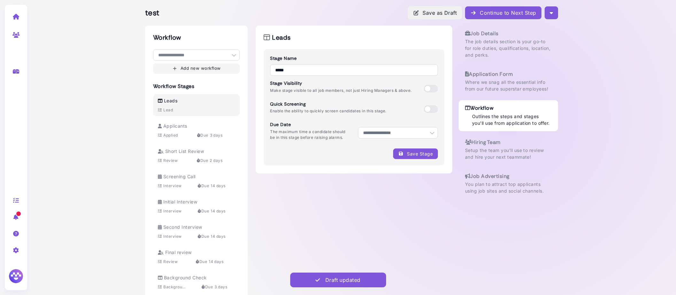 This screenshot has width=676, height=295. Describe the element at coordinates (508, 108) in the screenshot. I see `h3: Workflow` at that location.